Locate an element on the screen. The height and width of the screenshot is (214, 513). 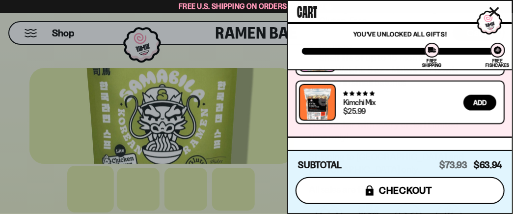
p: You've unlocked all gifts! is located at coordinates (400, 34).